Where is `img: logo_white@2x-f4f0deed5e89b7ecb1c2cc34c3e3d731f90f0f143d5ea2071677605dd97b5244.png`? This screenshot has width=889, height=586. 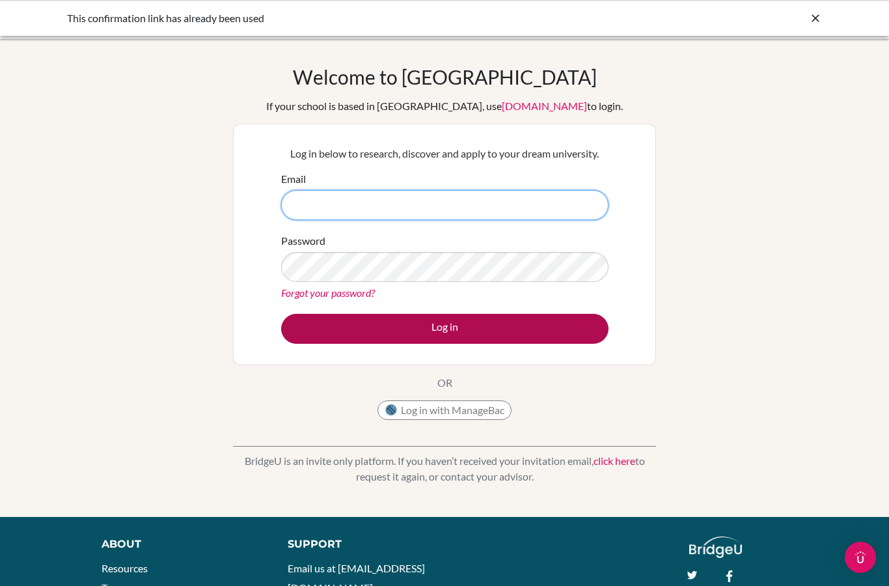 img: logo_white@2x-f4f0deed5e89b7ecb1c2cc34c3e3d731f90f0f143d5ea2071677605dd97b5244.png is located at coordinates (715, 547).